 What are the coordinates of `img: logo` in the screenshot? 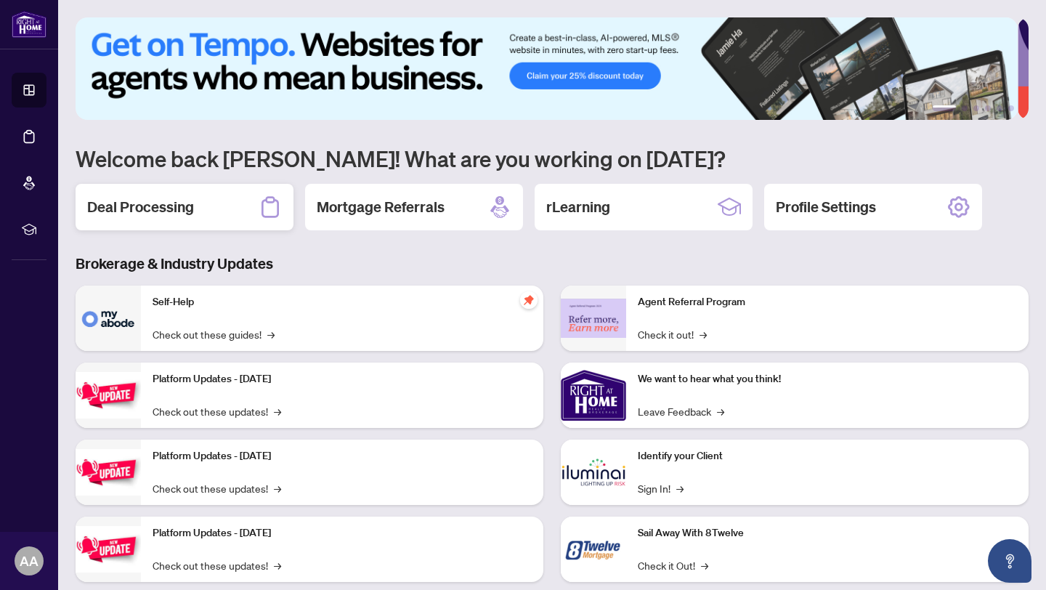 It's located at (29, 24).